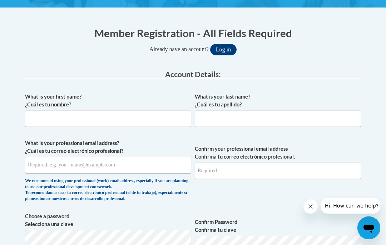 Image resolution: width=386 pixels, height=245 pixels. Describe the element at coordinates (108, 190) in the screenshot. I see `div: We recommend using your professional (work) email address, especially if you are planning to use ...` at that location.